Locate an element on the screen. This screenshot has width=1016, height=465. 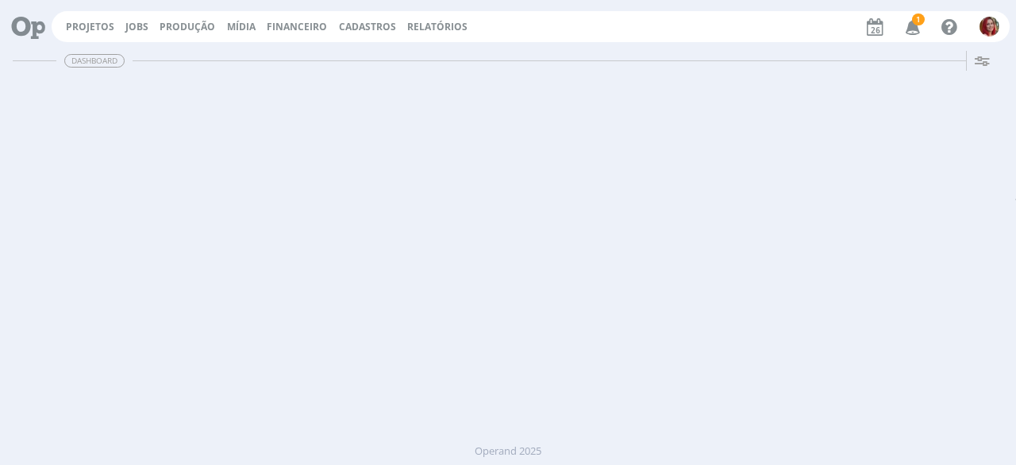
button: G is located at coordinates (989, 26).